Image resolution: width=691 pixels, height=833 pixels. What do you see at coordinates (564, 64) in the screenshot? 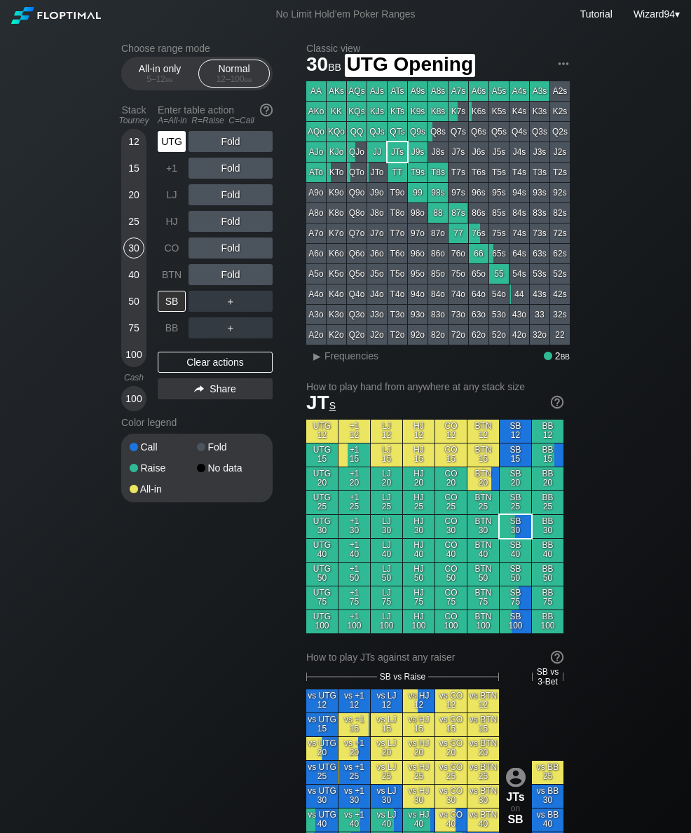
I see `img: ellipsis.fd386fe8.svg` at bounding box center [564, 64].